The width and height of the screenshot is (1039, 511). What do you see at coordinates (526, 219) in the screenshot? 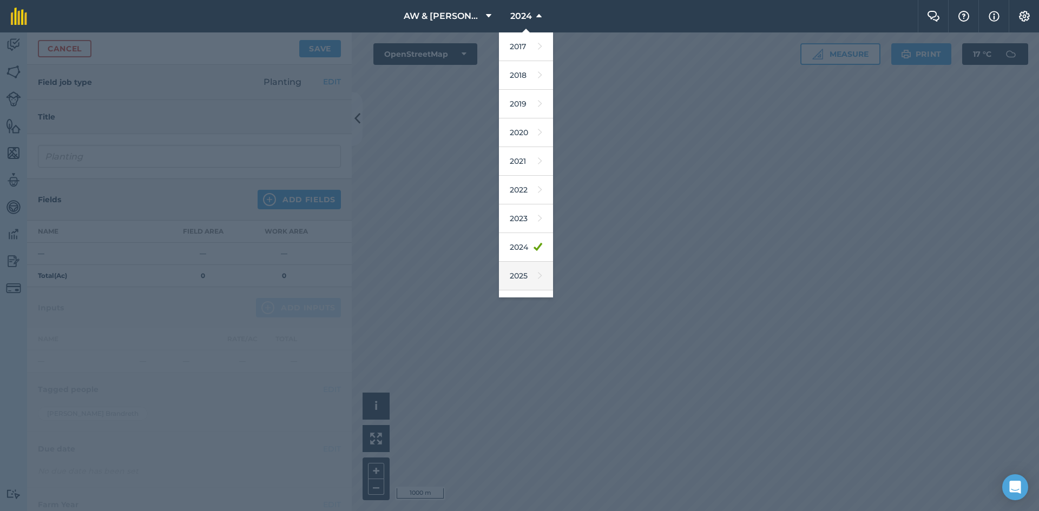
I see `a: 2023` at bounding box center [526, 219].